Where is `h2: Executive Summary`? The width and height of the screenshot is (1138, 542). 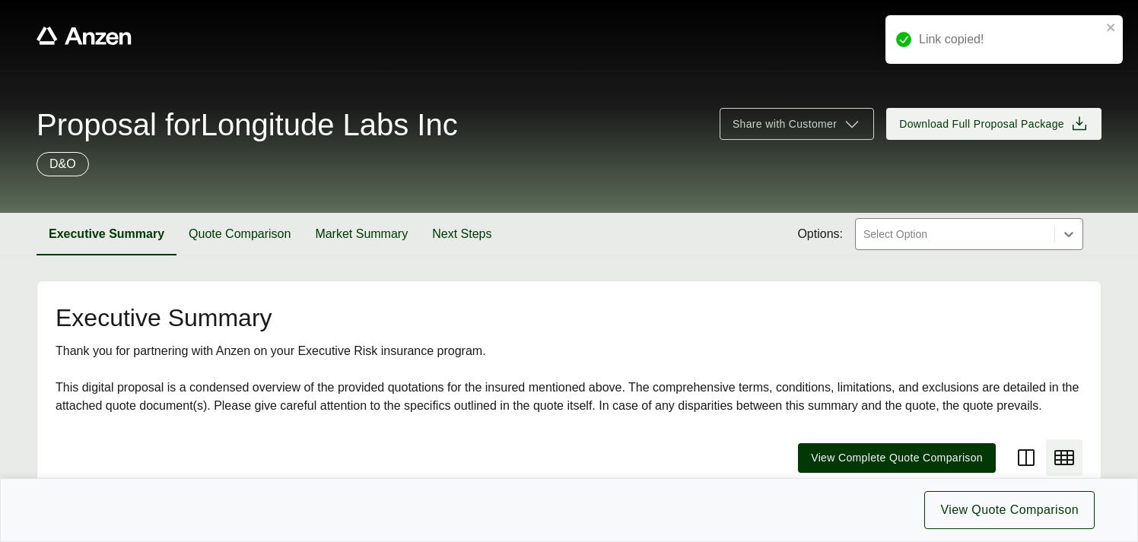
h2: Executive Summary is located at coordinates (569, 318).